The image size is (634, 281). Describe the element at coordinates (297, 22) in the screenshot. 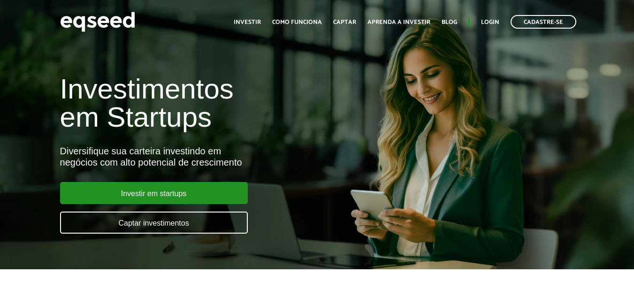

I see `a: Como funciona` at that location.